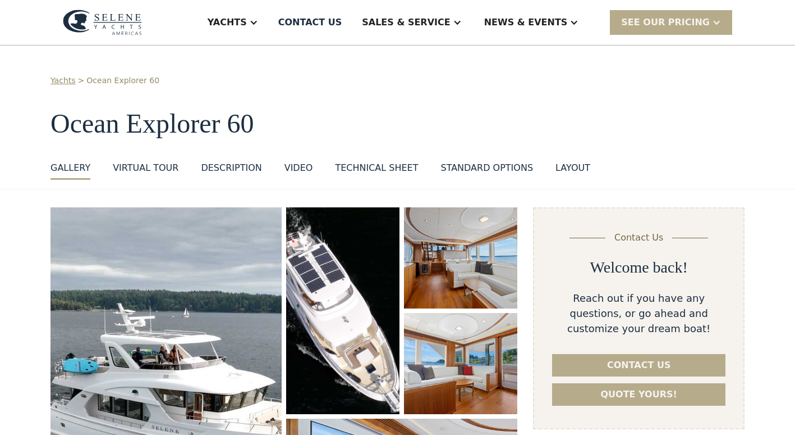  Describe the element at coordinates (63, 80) in the screenshot. I see `a: Yachts` at that location.